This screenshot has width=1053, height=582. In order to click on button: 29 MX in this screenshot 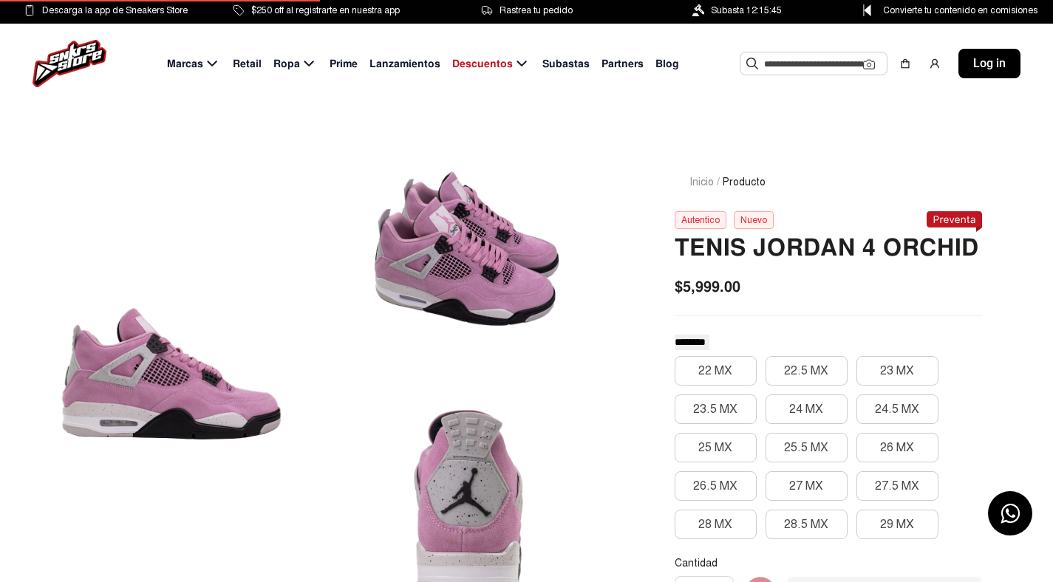, I will do `click(897, 524)`.